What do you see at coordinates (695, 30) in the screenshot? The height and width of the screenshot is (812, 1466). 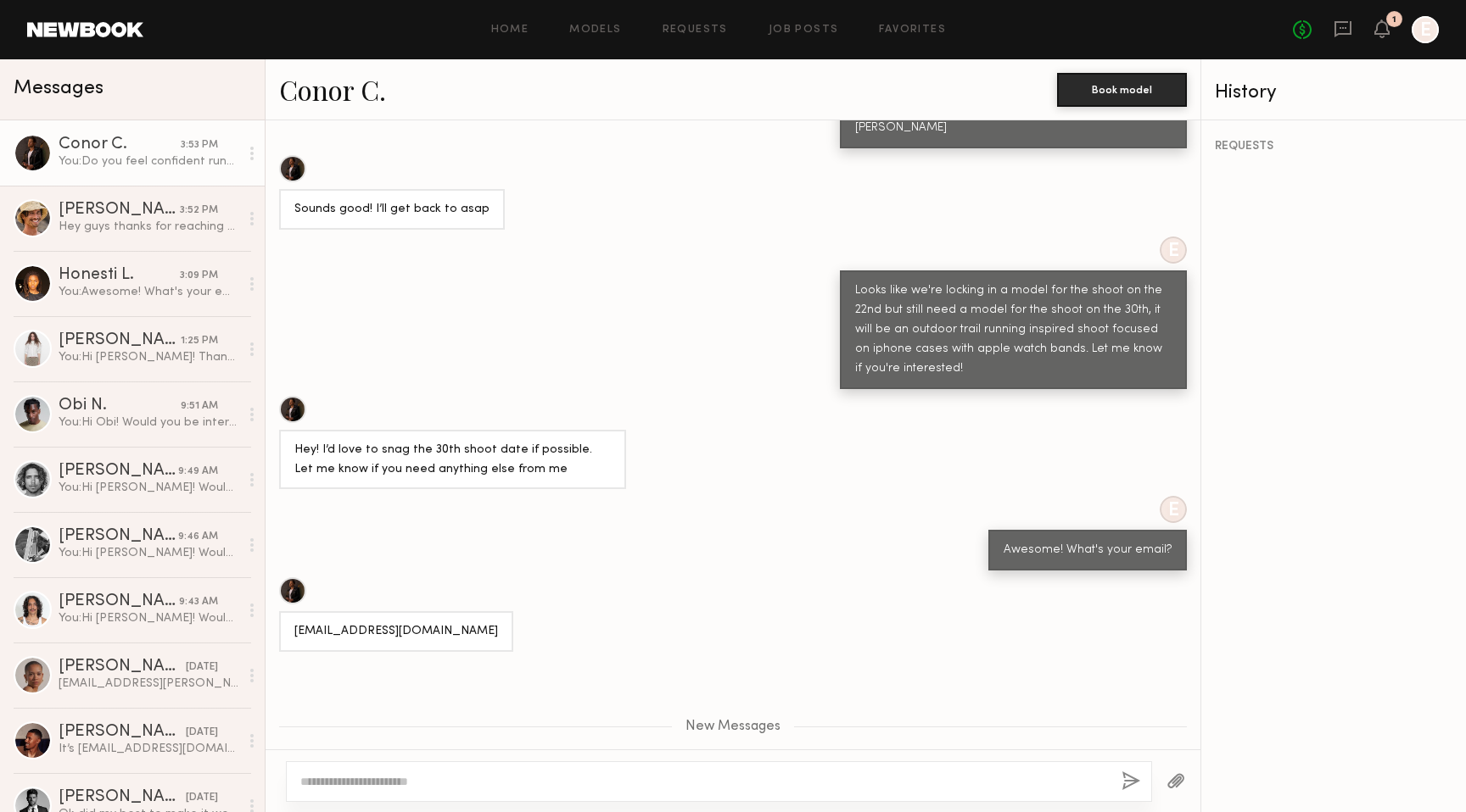 I see `a: Requests` at bounding box center [695, 30].